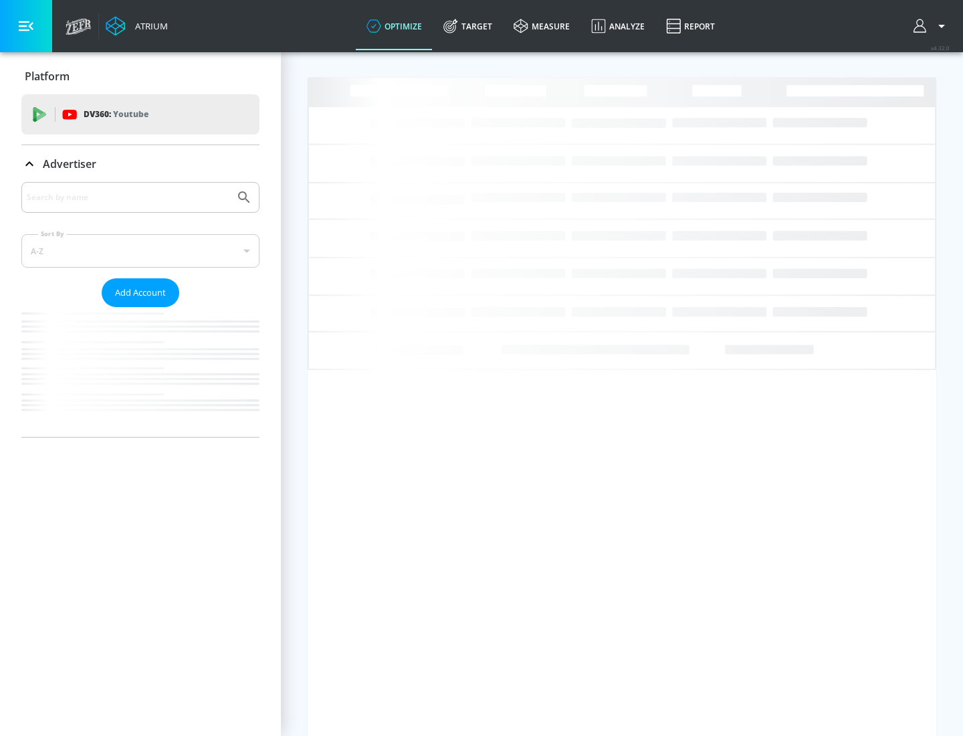  I want to click on p: Youtube, so click(130, 114).